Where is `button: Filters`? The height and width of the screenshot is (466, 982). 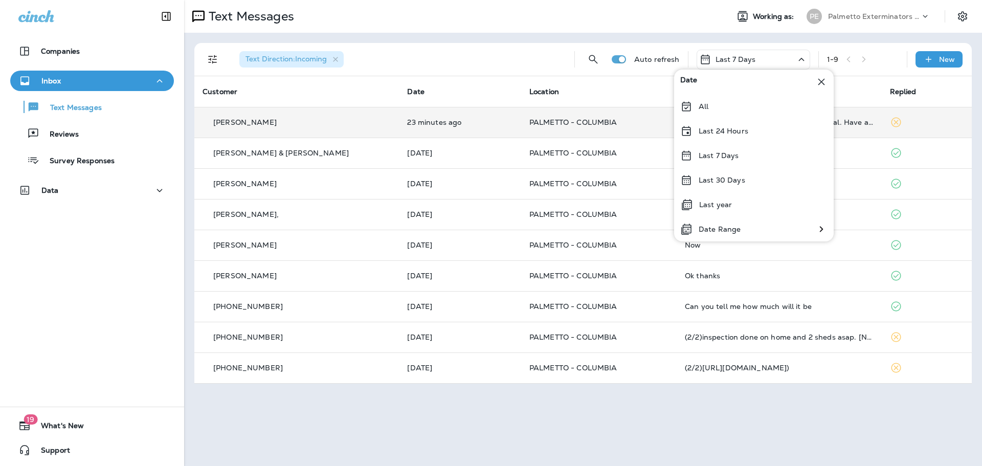
button: Filters is located at coordinates (213, 59).